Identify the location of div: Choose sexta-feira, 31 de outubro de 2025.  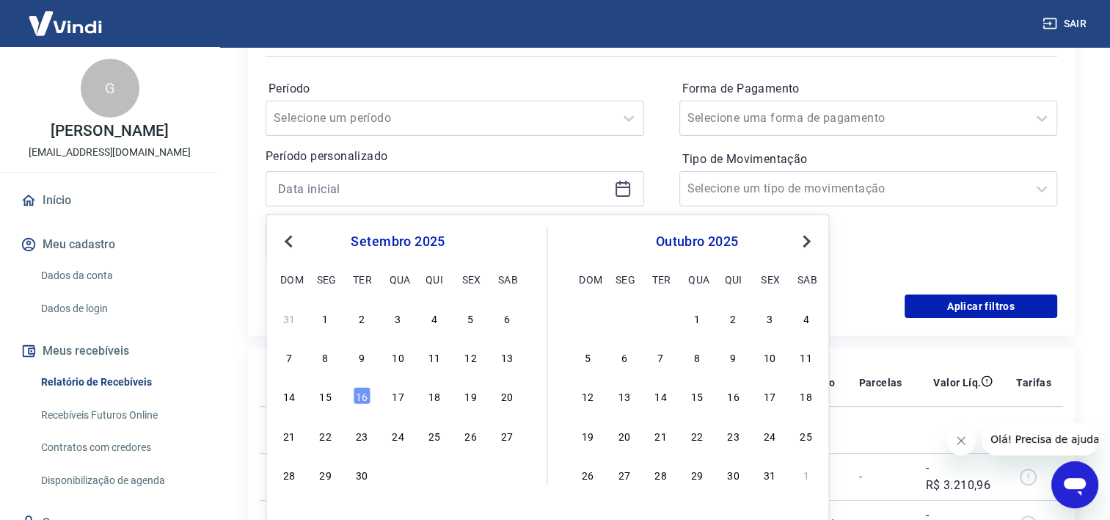
(770, 474).